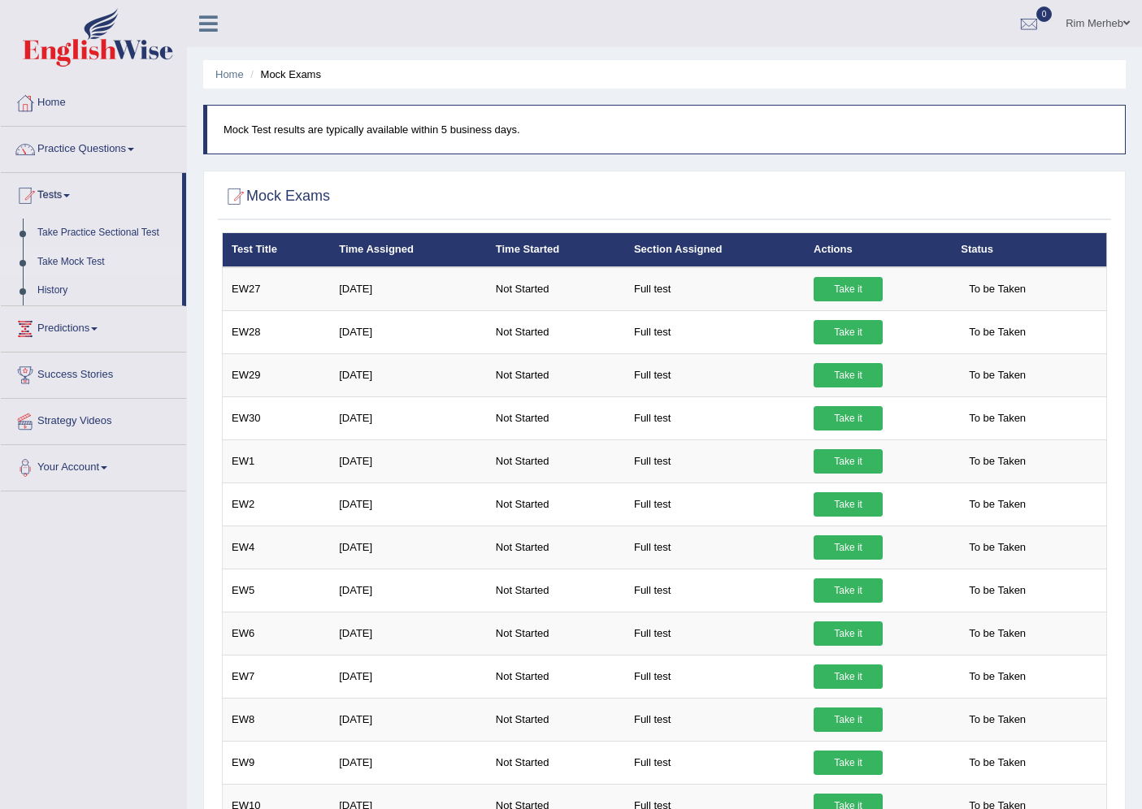 The image size is (1142, 809). I want to click on a: Take Practice Sectional Test, so click(106, 233).